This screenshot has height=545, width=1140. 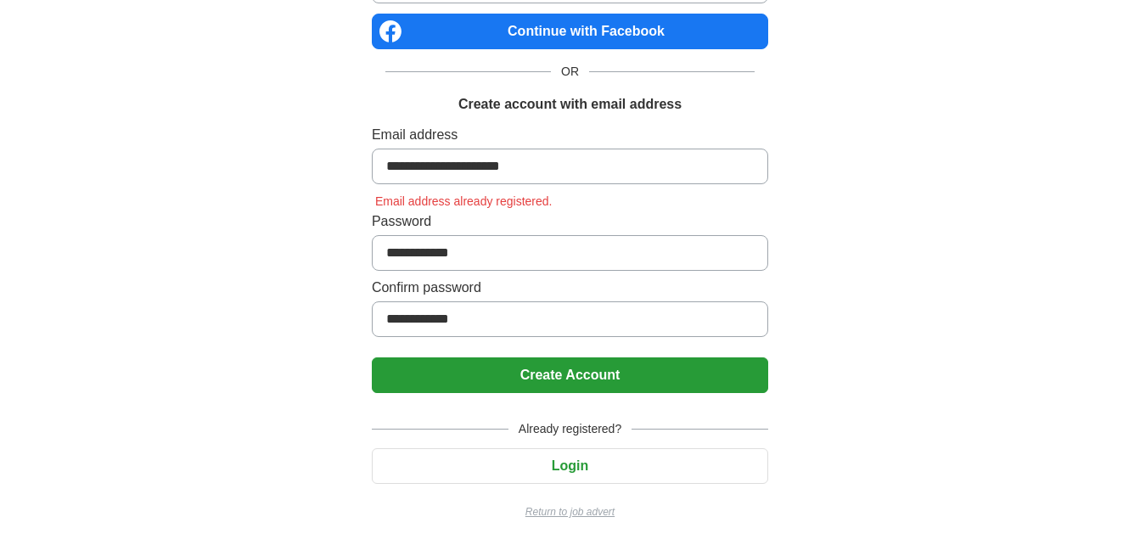 What do you see at coordinates (569, 288) in the screenshot?
I see `label: Confirm password` at bounding box center [569, 288].